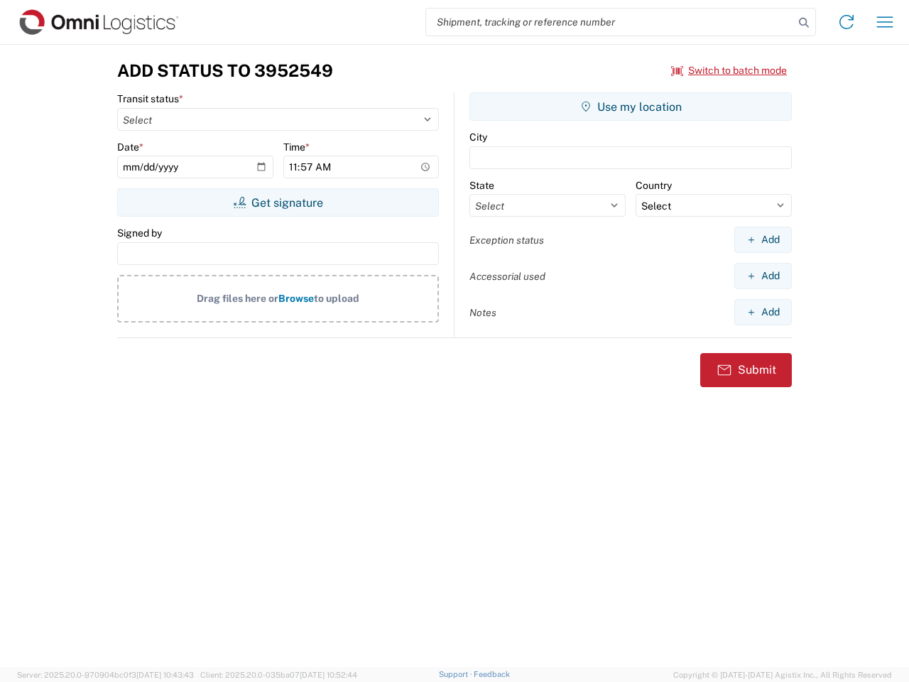 The image size is (909, 682). Describe the element at coordinates (483, 313) in the screenshot. I see `label: Notes` at that location.